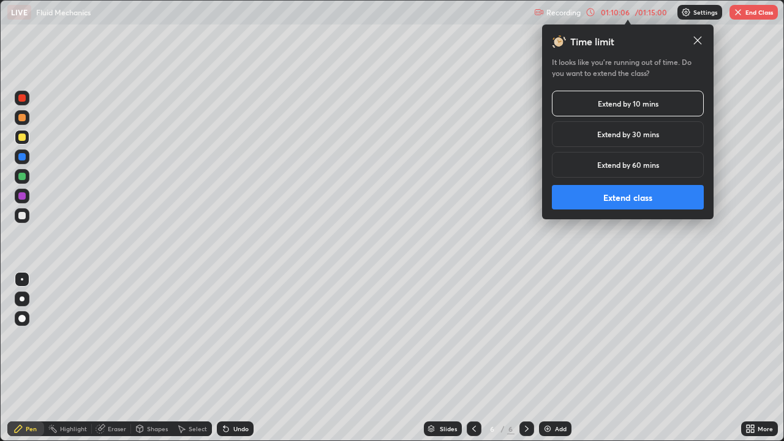  I want to click on div: Add, so click(561, 429).